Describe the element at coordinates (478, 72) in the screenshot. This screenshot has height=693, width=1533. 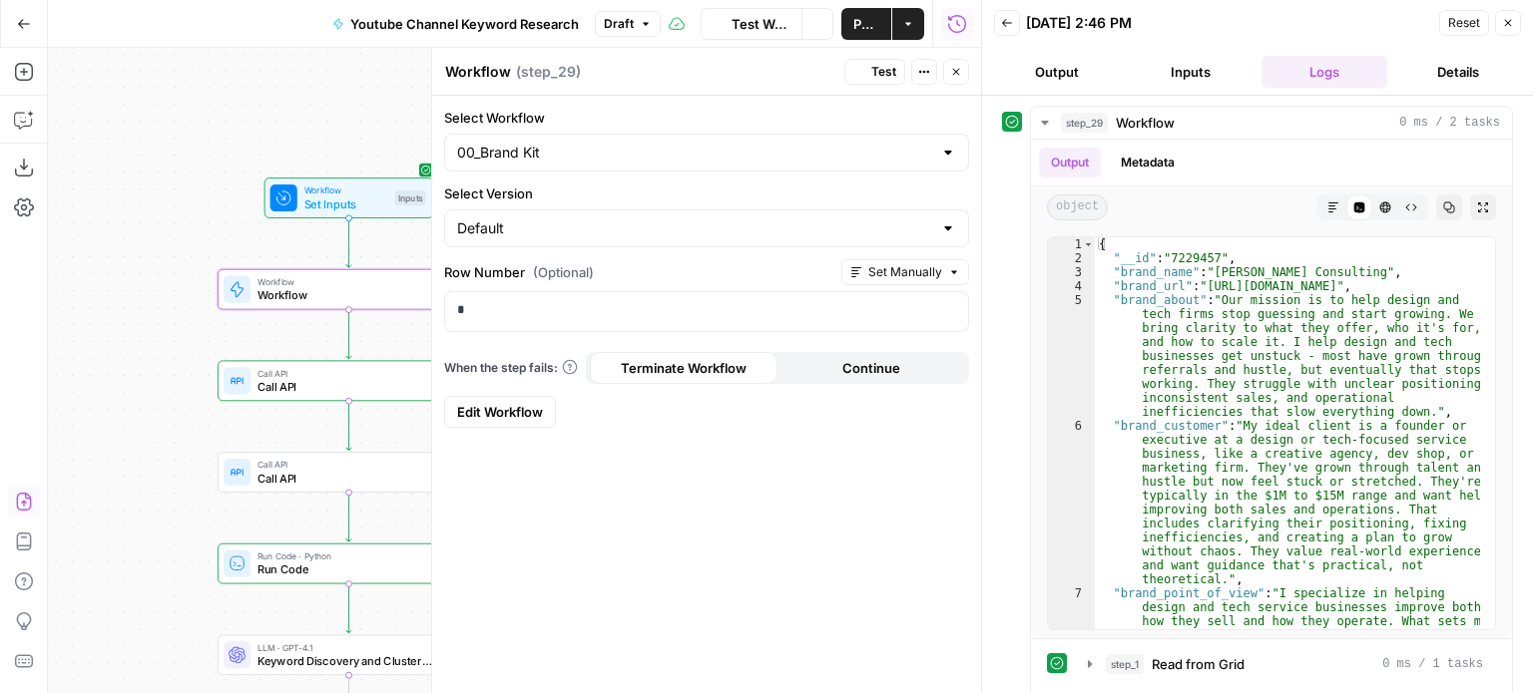
I see `textarea: Workflow` at that location.